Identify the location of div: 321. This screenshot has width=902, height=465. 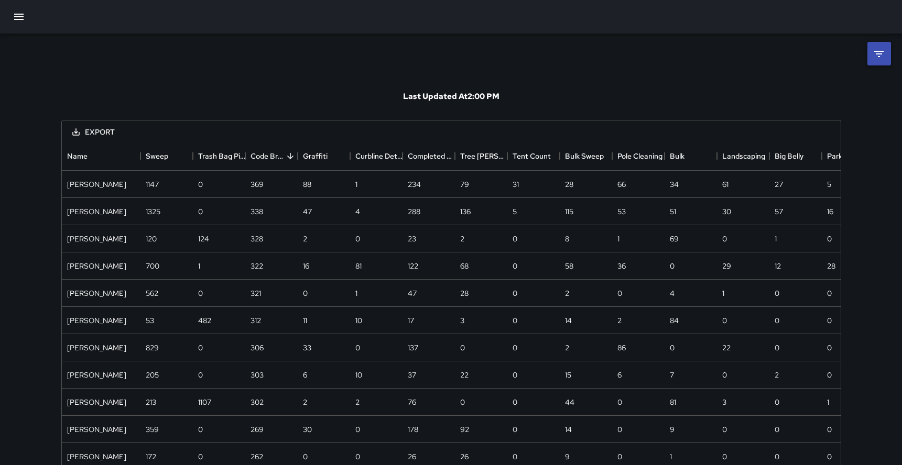
(256, 293).